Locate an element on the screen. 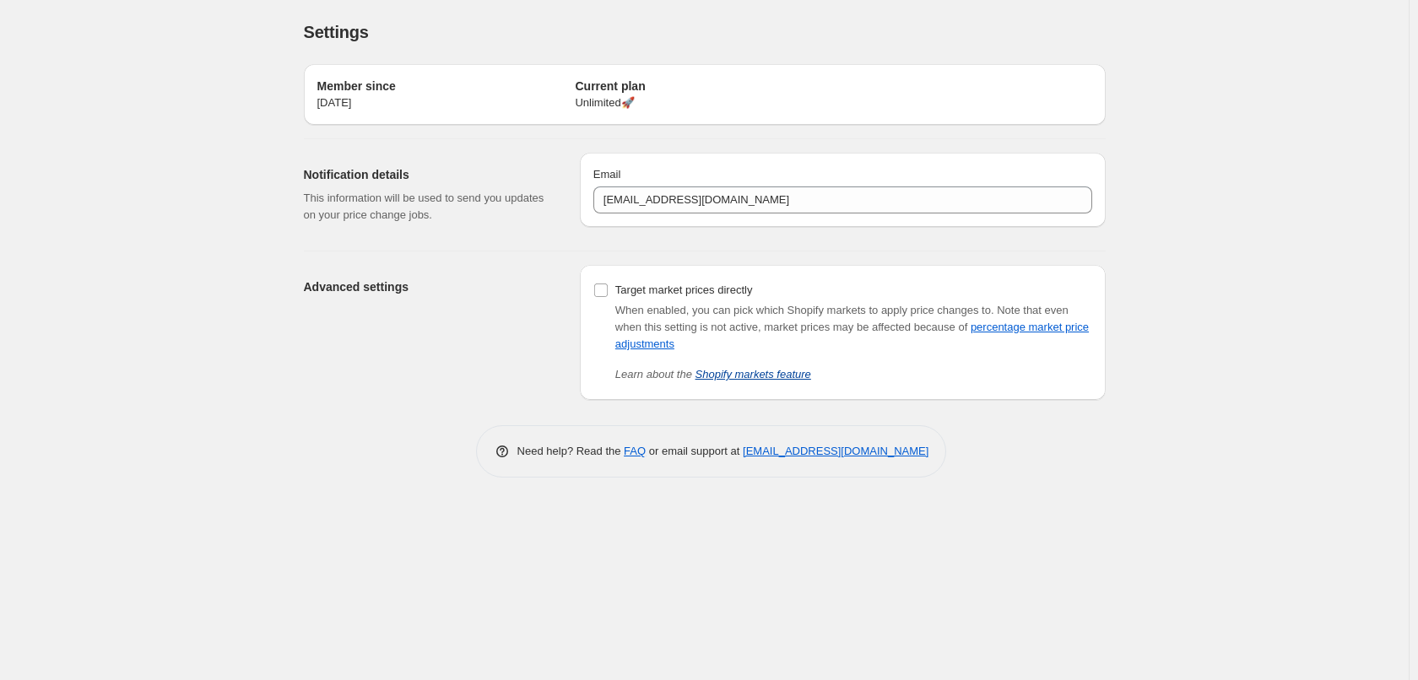 Image resolution: width=1418 pixels, height=680 pixels. span: Settings is located at coordinates (336, 32).